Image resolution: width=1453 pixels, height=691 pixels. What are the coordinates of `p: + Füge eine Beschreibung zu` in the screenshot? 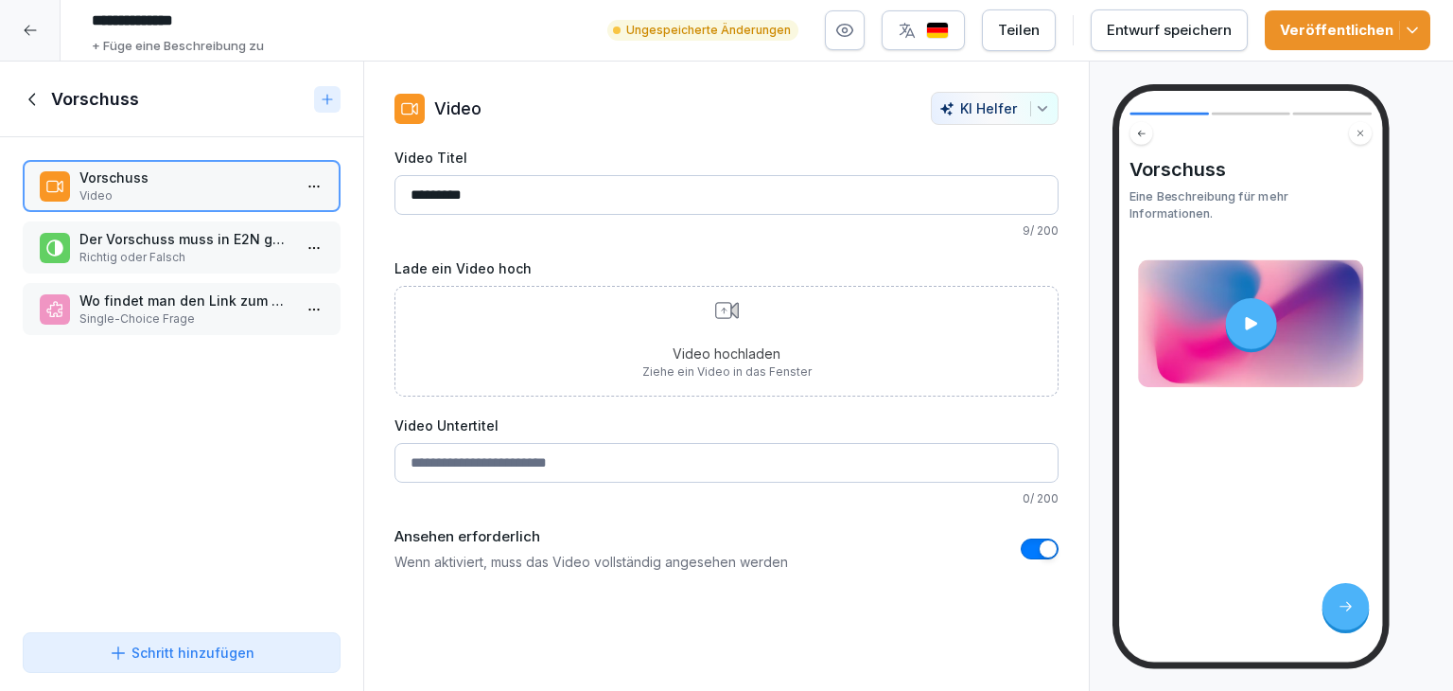 It's located at (178, 46).